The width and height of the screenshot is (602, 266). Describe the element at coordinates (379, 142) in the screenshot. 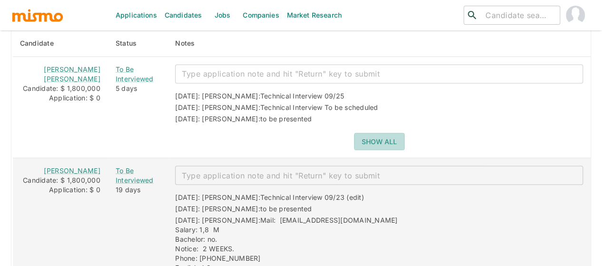

I see `button: Show all` at that location.